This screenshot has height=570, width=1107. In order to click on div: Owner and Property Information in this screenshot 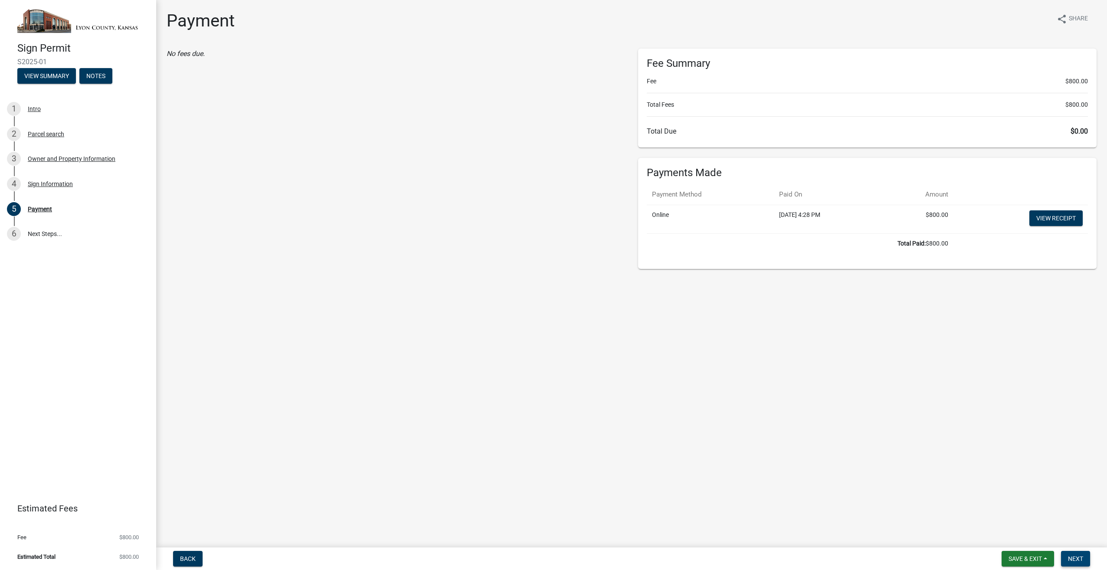, I will do `click(72, 159)`.